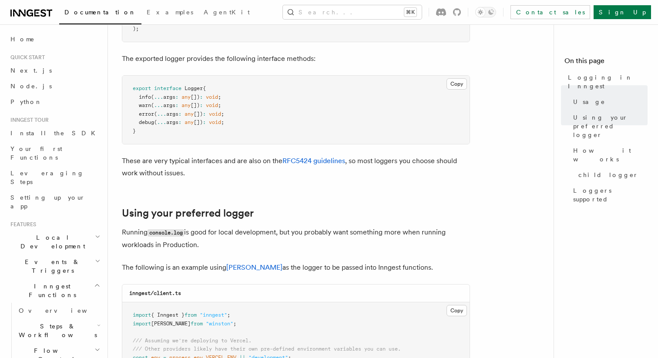 The width and height of the screenshot is (658, 358). What do you see at coordinates (227, 13) in the screenshot?
I see `a: AgentKit` at bounding box center [227, 13].